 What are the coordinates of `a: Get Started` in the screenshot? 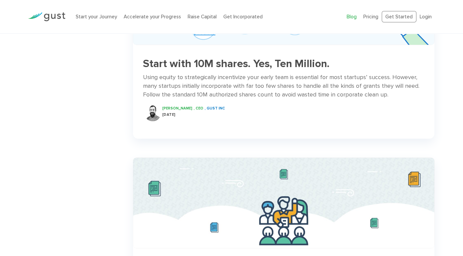 It's located at (399, 17).